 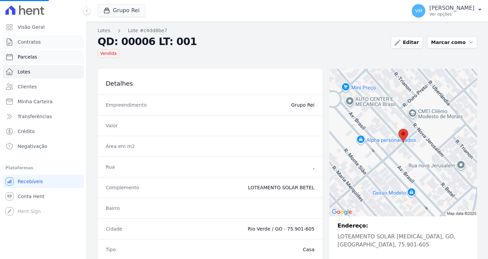 What do you see at coordinates (419, 11) in the screenshot?
I see `span: VM` at bounding box center [419, 11].